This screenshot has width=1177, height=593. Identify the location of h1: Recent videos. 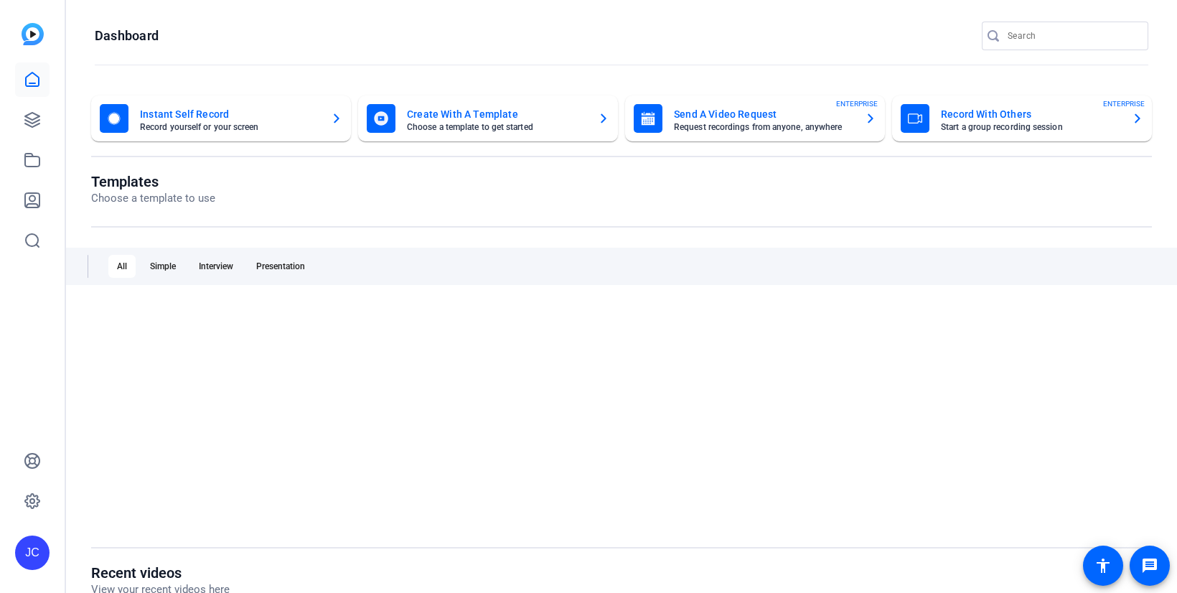
(160, 573).